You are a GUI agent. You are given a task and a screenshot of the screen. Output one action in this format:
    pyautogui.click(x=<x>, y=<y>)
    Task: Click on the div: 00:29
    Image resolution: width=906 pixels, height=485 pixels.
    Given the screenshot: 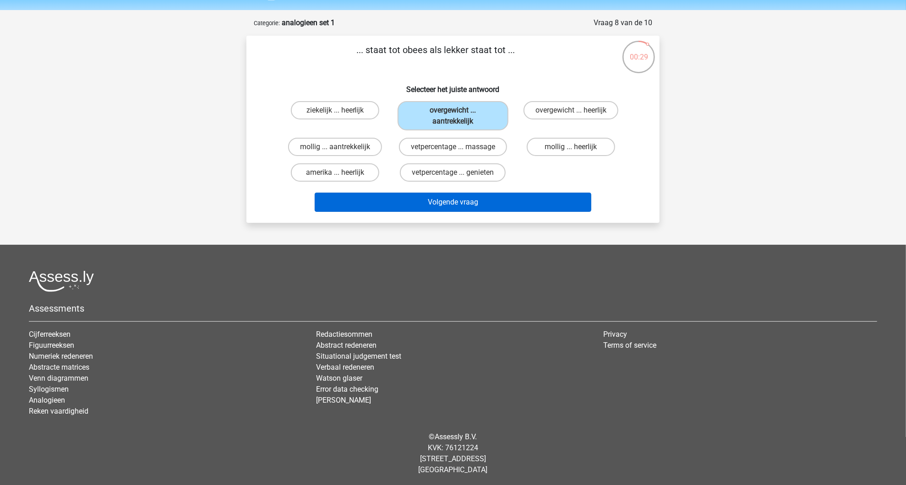 What is the action you would take?
    pyautogui.click(x=638, y=51)
    